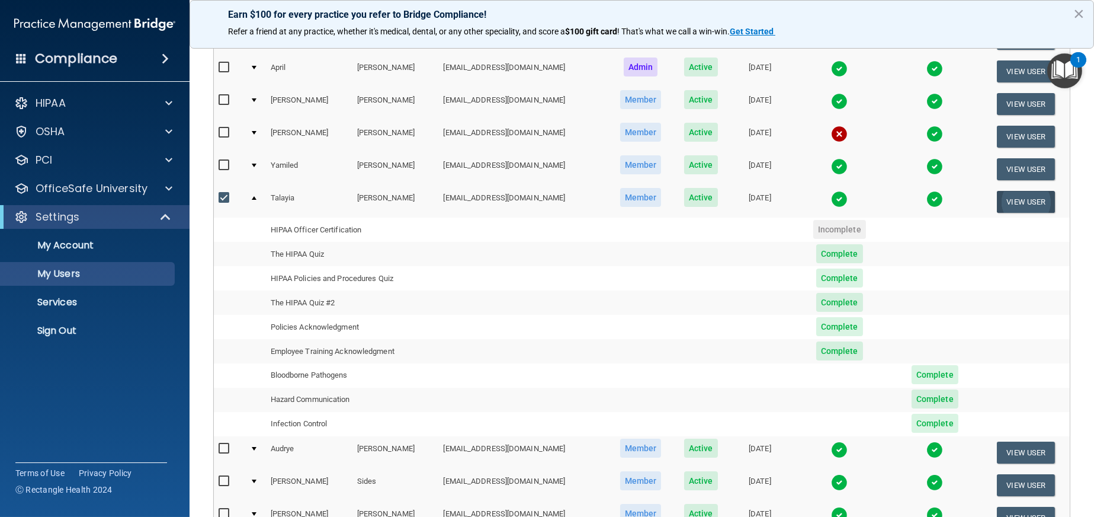 The height and width of the screenshot is (517, 1094). I want to click on td: HIPAA Policies and Procedures Quiz, so click(352, 278).